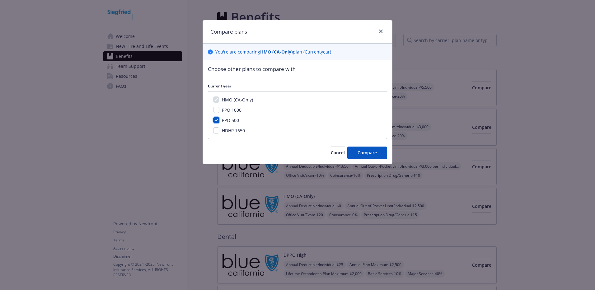 The width and height of the screenshot is (595, 290). I want to click on span: PPO 500, so click(230, 120).